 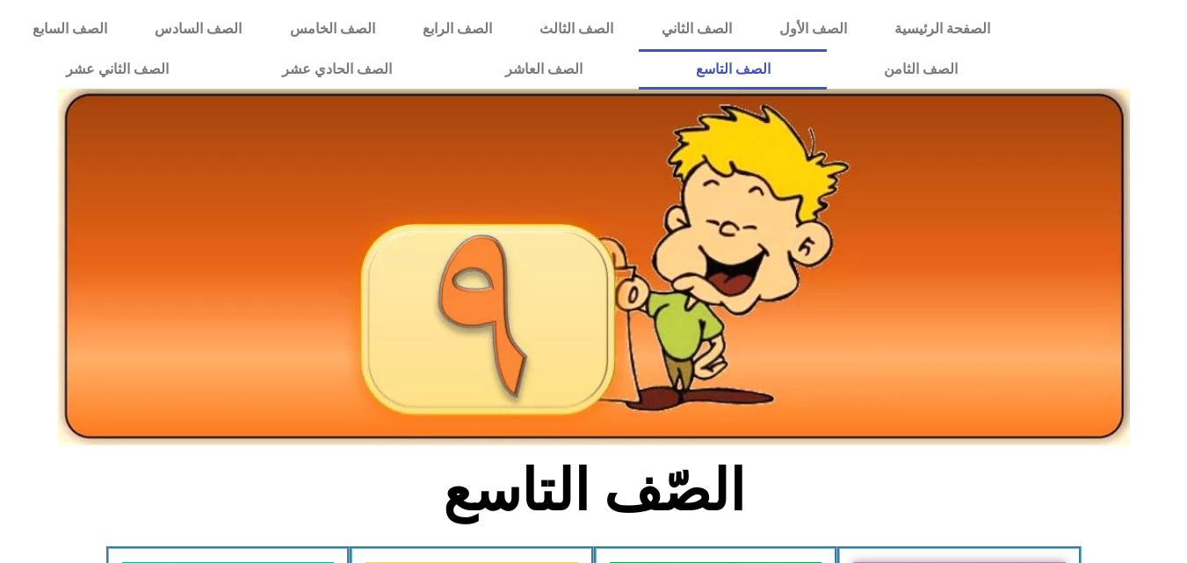 I want to click on a: الصف الرابع, so click(x=457, y=29).